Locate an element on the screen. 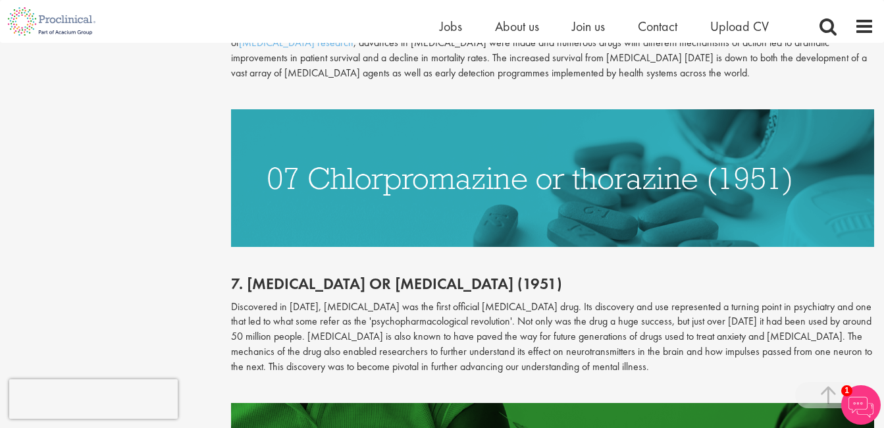  img: CHLORPROMAZINE OR THORAZINE (1951) is located at coordinates (552, 178).